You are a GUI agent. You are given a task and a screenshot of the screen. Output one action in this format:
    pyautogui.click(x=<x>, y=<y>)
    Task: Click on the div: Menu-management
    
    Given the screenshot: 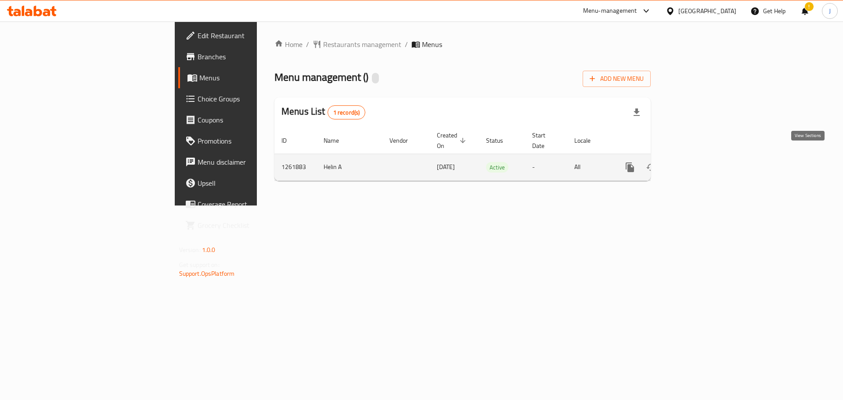 What is the action you would take?
    pyautogui.click(x=610, y=11)
    